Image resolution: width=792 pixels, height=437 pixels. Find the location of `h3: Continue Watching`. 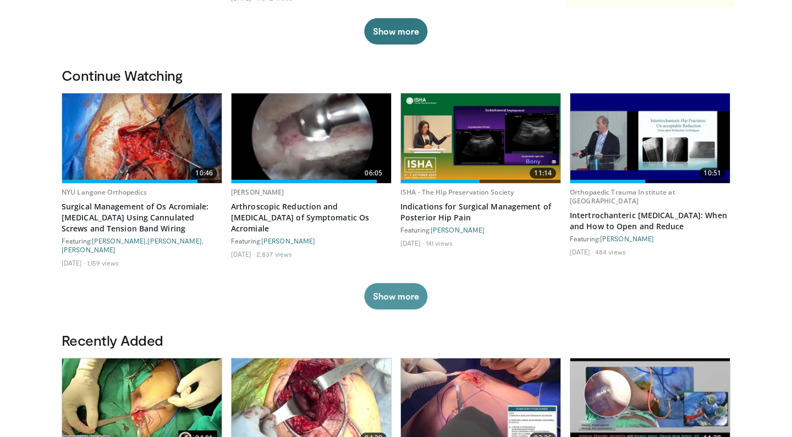

h3: Continue Watching is located at coordinates (396, 75).